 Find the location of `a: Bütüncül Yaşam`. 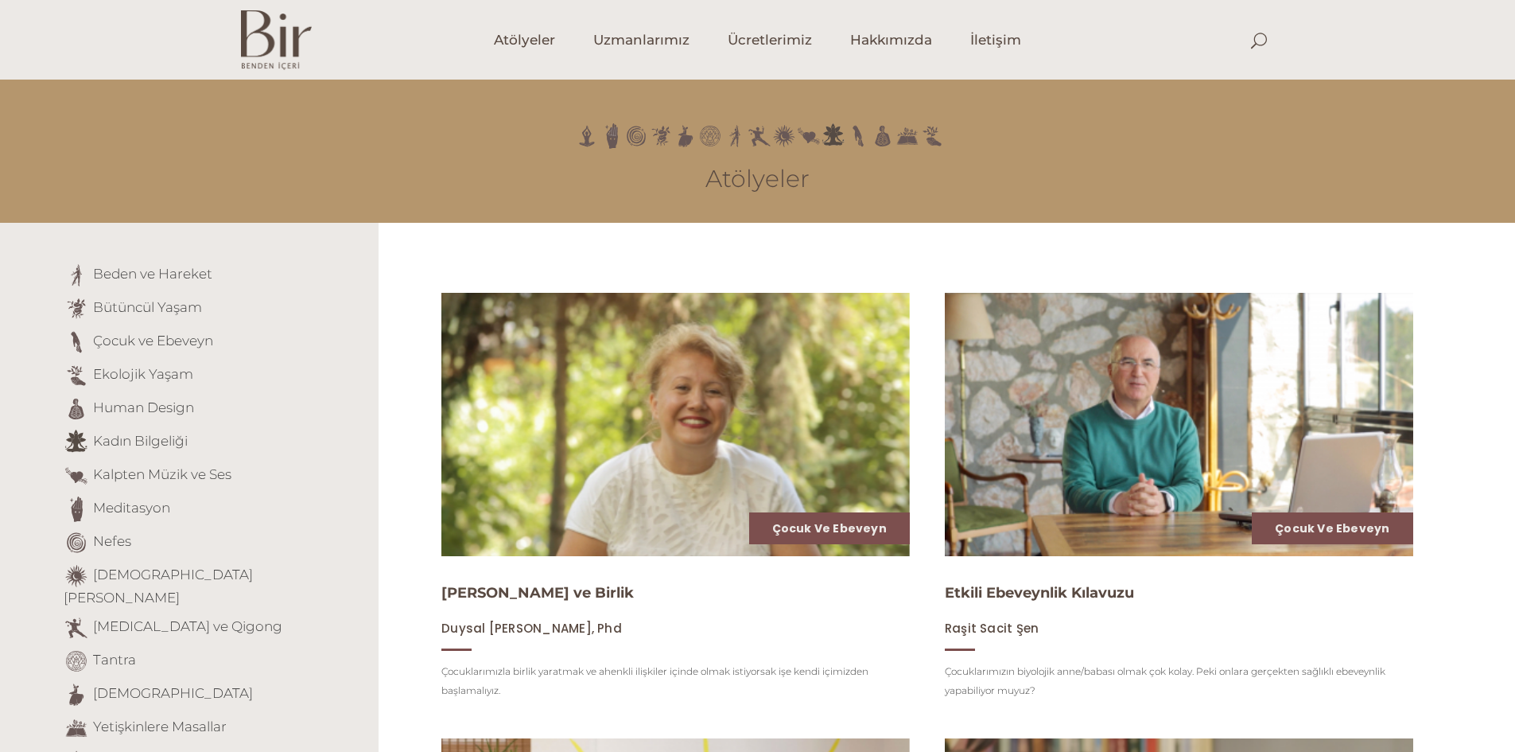

a: Bütüncül Yaşam is located at coordinates (147, 307).